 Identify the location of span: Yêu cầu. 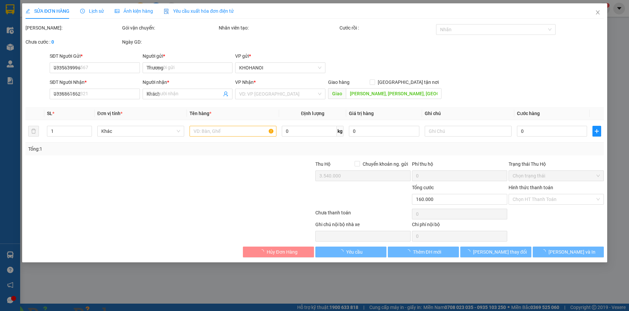
(354, 252).